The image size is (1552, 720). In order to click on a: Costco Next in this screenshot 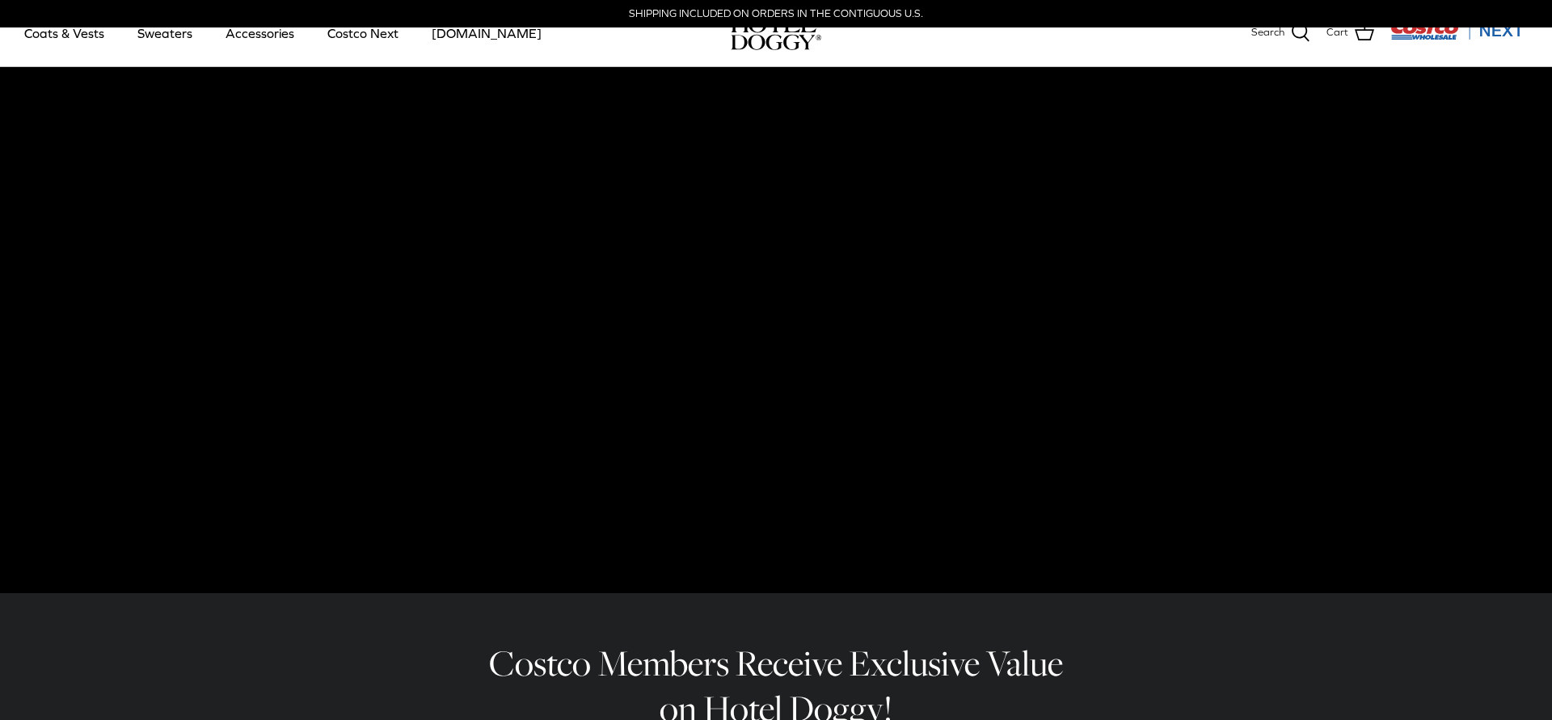, I will do `click(363, 33)`.